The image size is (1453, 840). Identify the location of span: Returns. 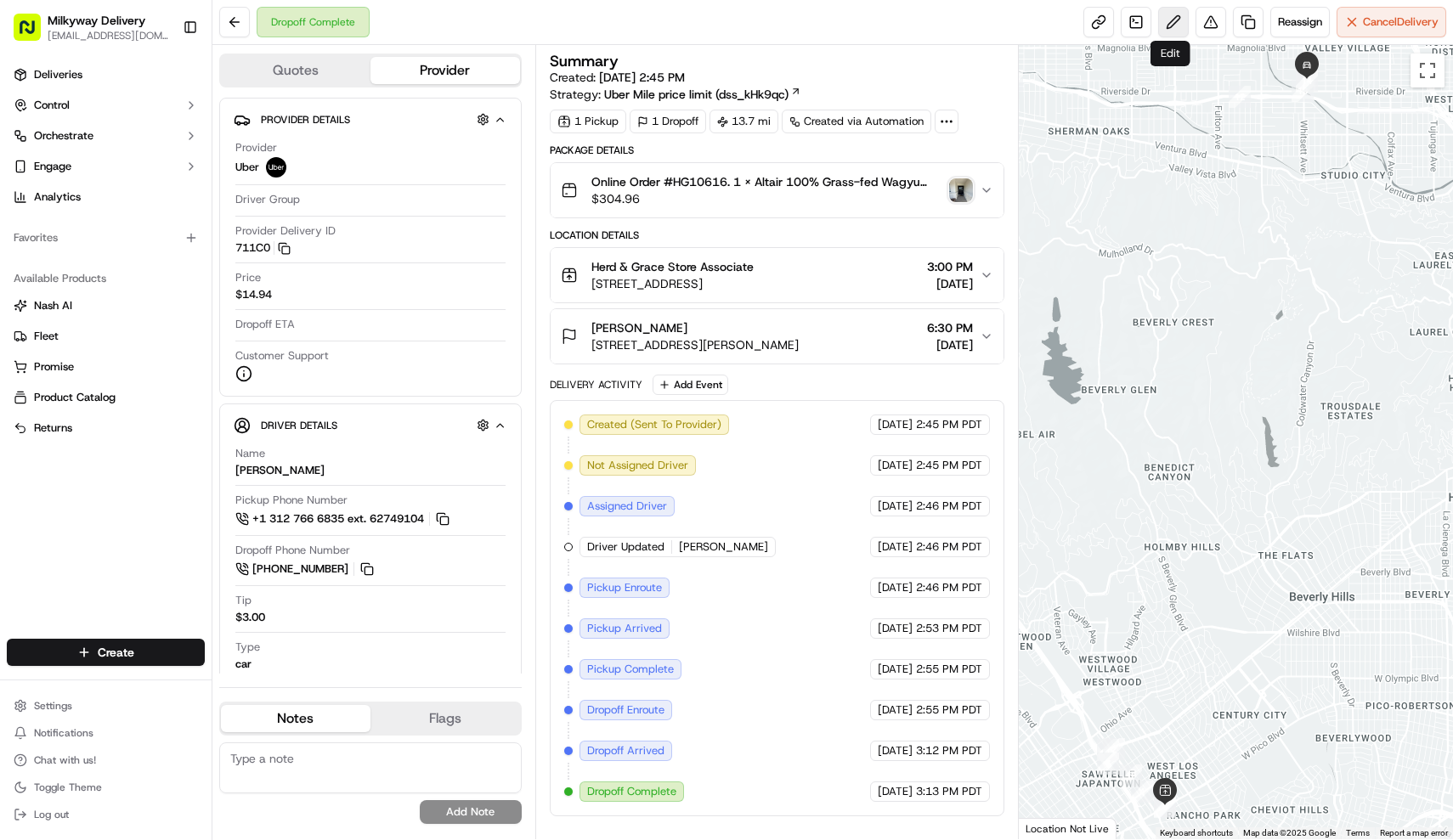
(53, 429).